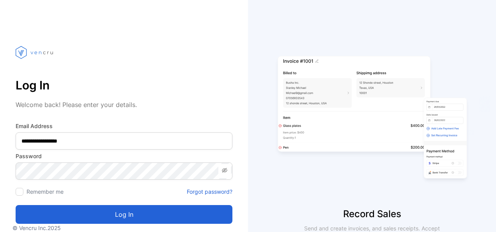 The image size is (496, 232). Describe the element at coordinates (45, 191) in the screenshot. I see `label: Remember me` at that location.